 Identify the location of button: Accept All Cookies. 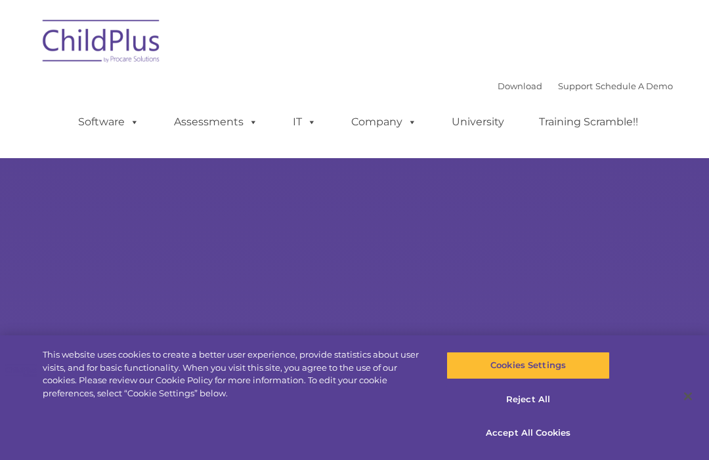
(528, 433).